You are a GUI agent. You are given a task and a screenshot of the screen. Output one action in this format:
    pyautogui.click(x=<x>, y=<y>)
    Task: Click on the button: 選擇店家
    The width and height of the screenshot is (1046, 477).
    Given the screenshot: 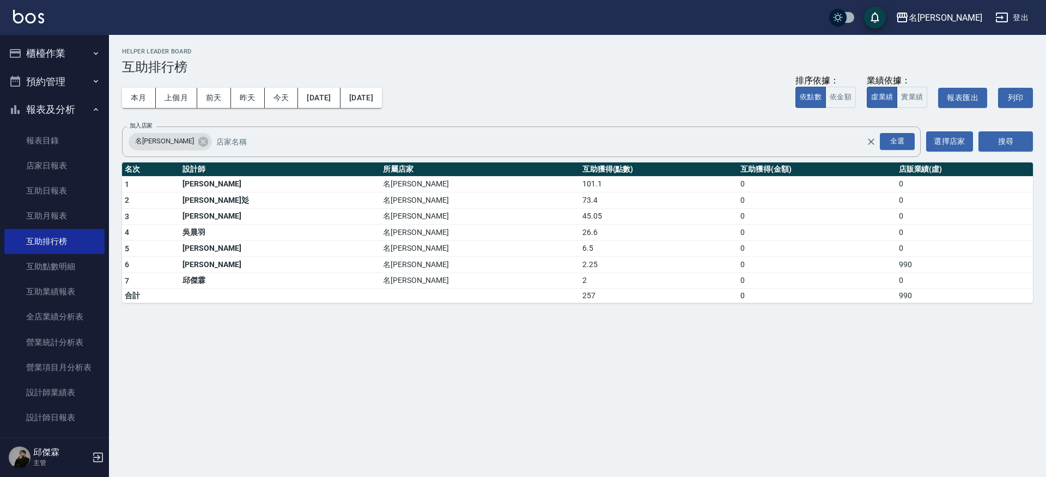 What is the action you would take?
    pyautogui.click(x=950, y=141)
    